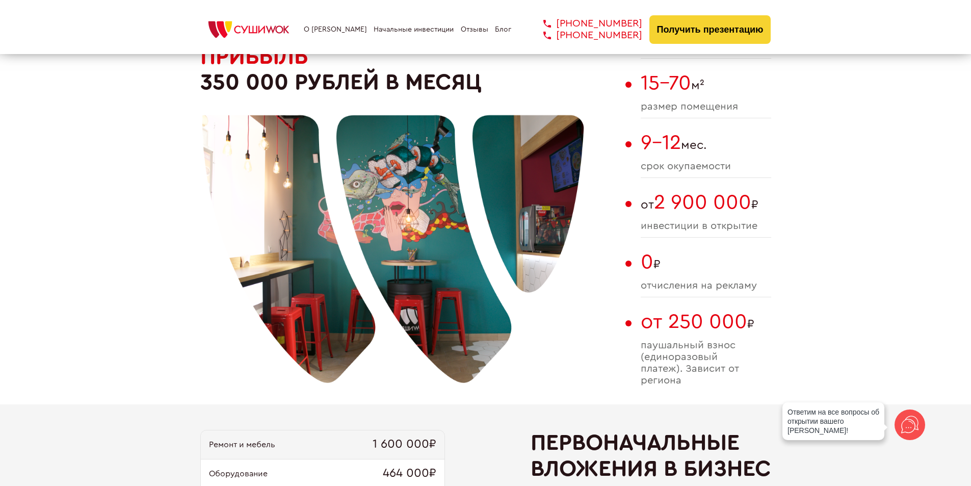 The width and height of the screenshot is (971, 486). I want to click on span: паушальный взнос (единоразовый платеж). Зависит от региона, so click(706, 363).